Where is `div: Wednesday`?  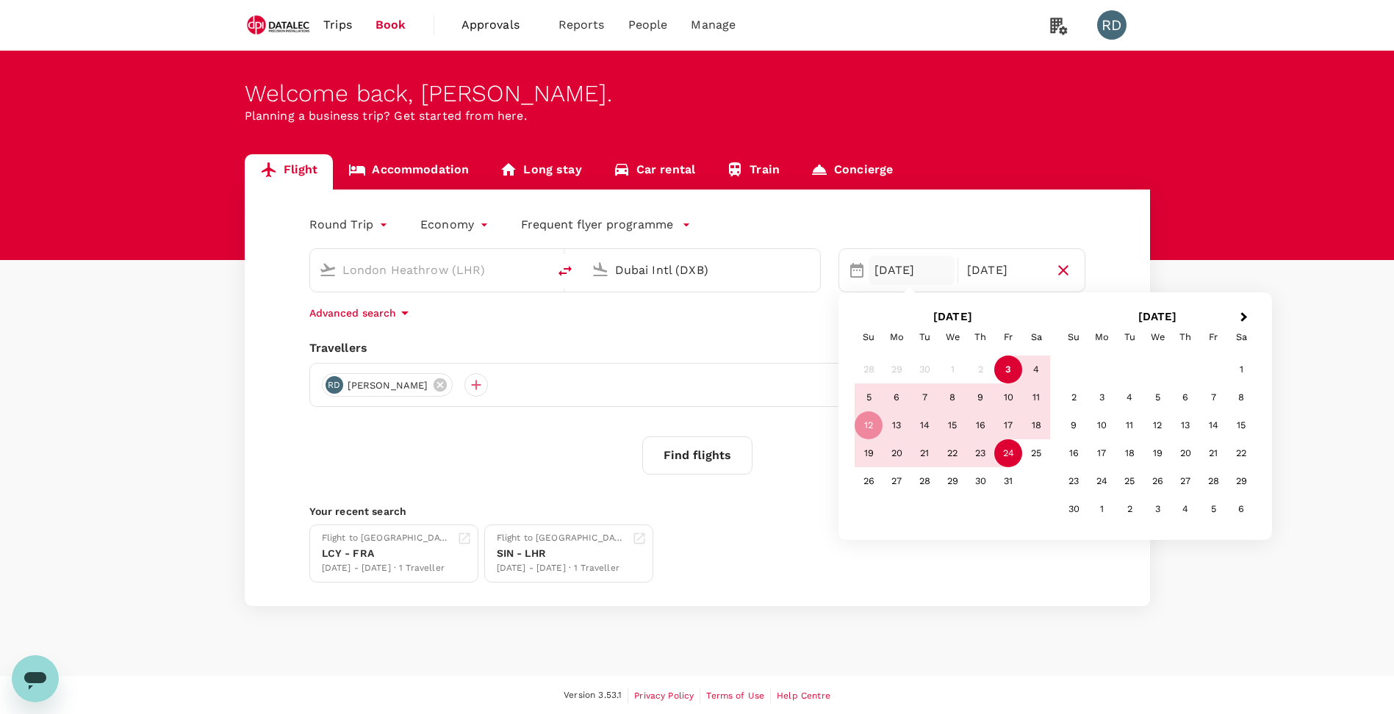
div: Wednesday is located at coordinates (952, 337).